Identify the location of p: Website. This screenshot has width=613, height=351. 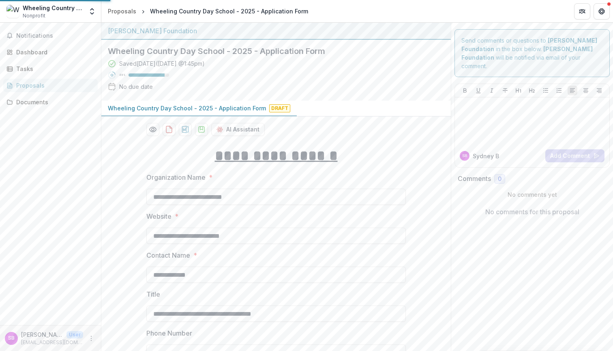
(159, 216).